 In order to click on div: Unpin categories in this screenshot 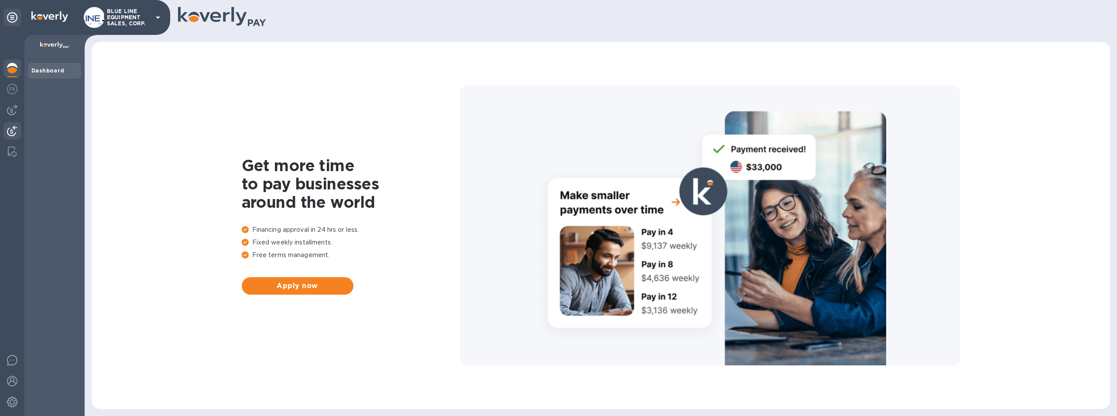, I will do `click(12, 17)`.